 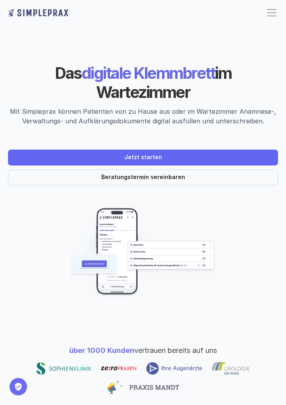 What do you see at coordinates (143, 116) in the screenshot?
I see `p: Mit Simpleprax können Patienten von zu Hause aus oder im Wartezimmer Anamnese-, Verwaltungs- und ...` at bounding box center [143, 116].